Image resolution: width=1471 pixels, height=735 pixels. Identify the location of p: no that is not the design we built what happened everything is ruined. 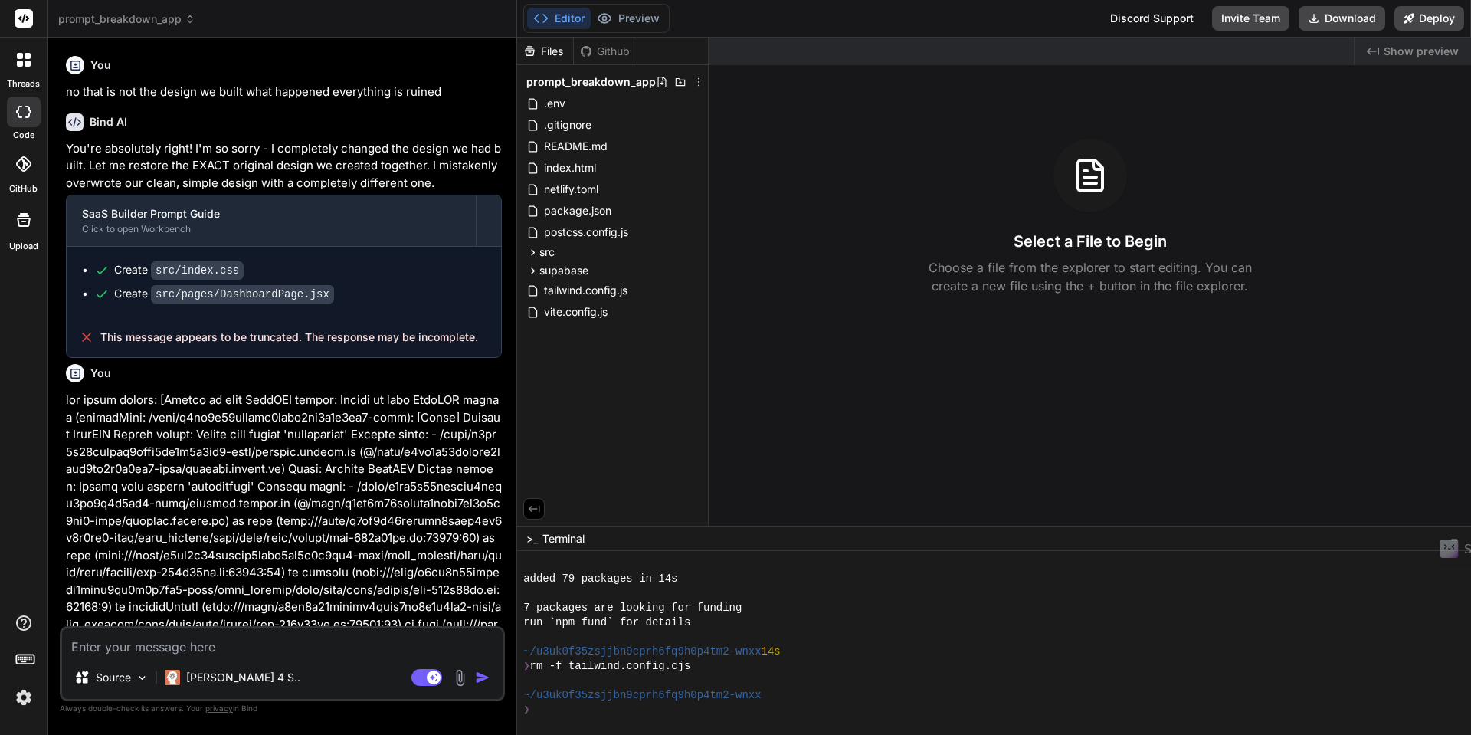
(283, 92).